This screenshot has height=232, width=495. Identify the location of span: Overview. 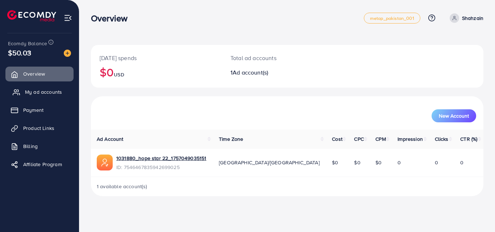
(34, 74).